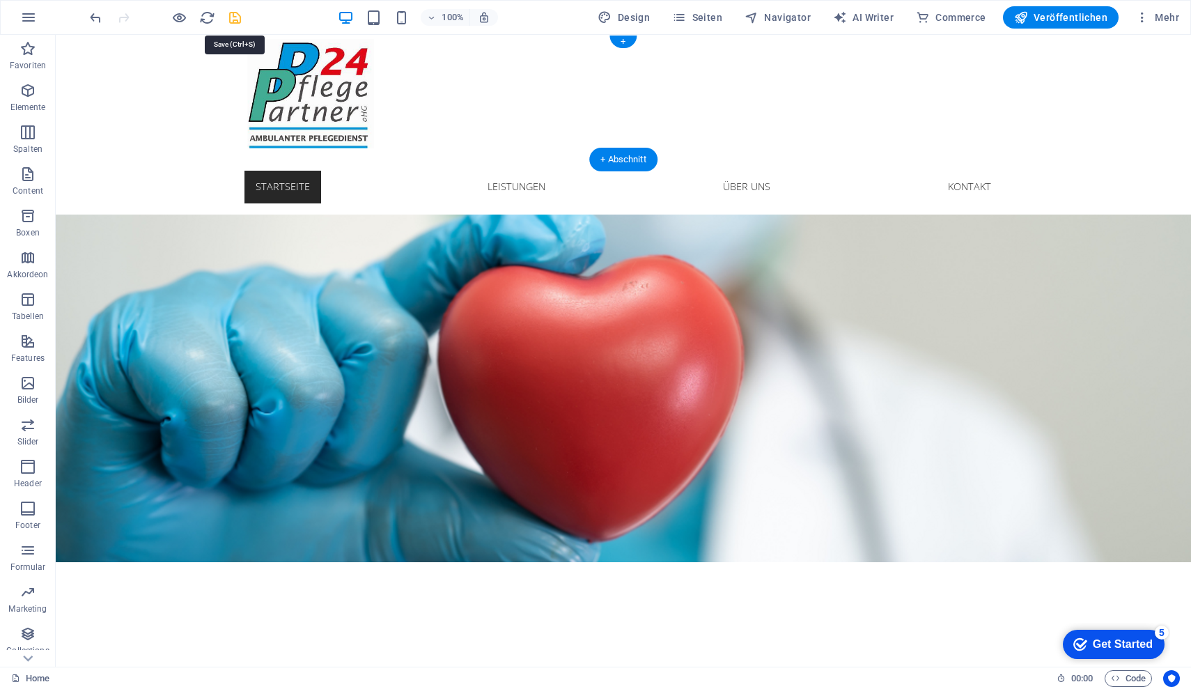 This screenshot has height=689, width=1191. I want to click on span: Seiten, so click(697, 17).